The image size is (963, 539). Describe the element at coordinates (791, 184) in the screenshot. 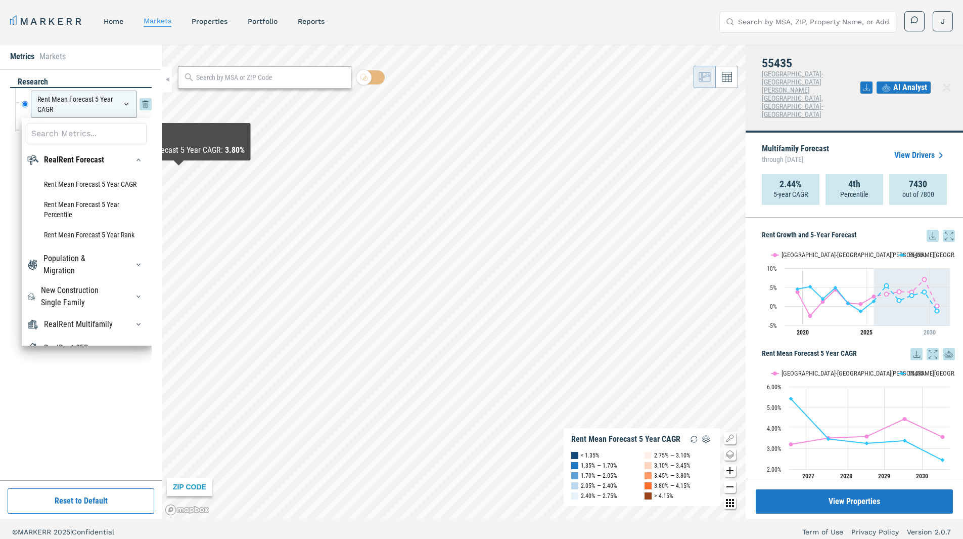

I see `strong: 2.44%` at that location.